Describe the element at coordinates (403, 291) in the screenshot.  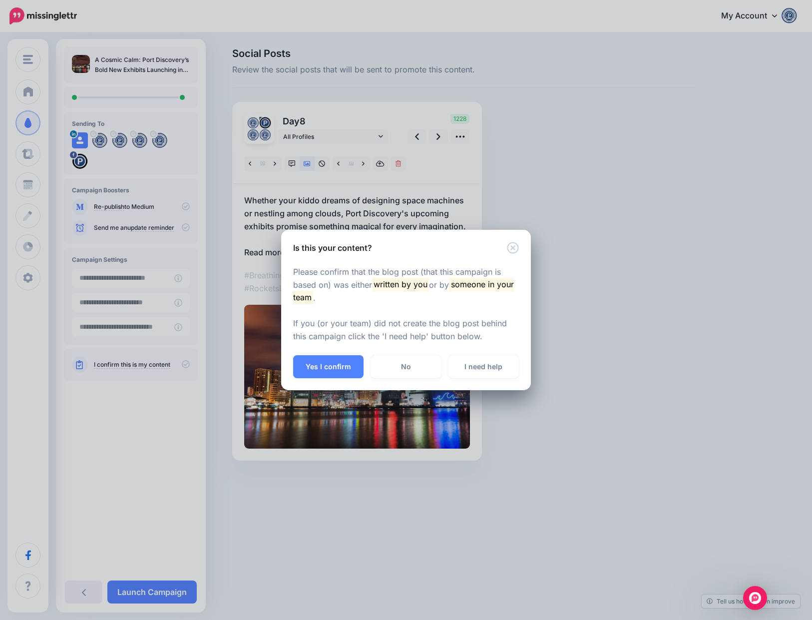
I see `mark: someone in your team` at that location.